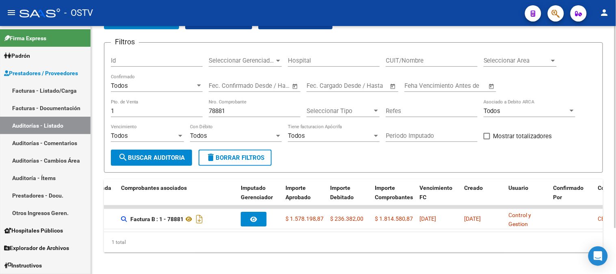 Image resolution: width=616 pixels, height=274 pixels. What do you see at coordinates (523, 136) in the screenshot?
I see `span: Mostrar totalizadores` at bounding box center [523, 136].